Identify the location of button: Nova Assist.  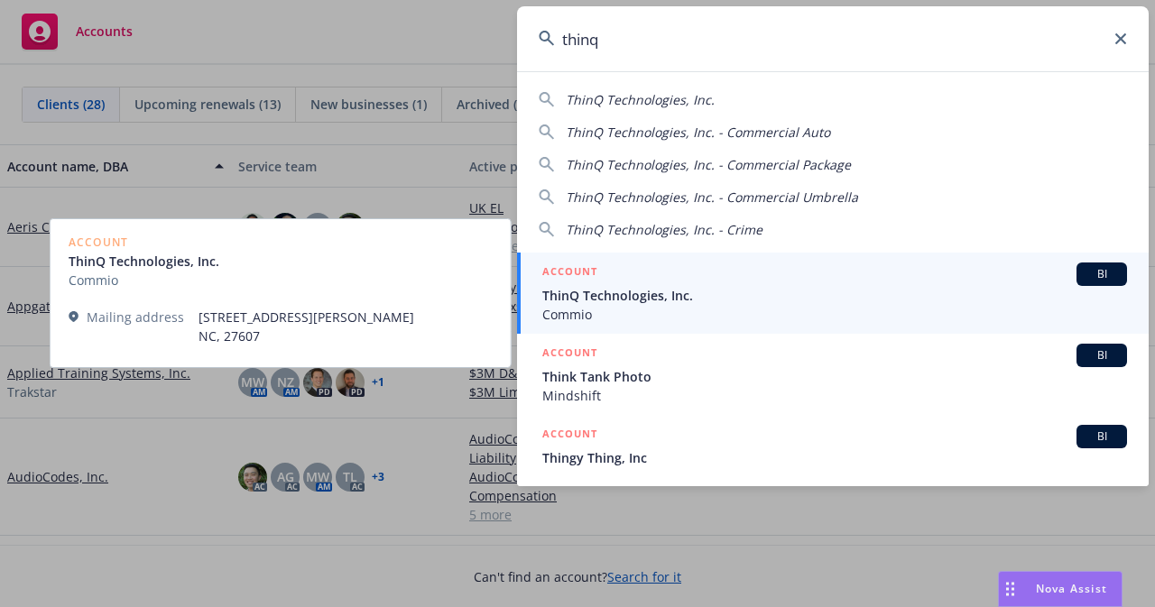
(1060, 589).